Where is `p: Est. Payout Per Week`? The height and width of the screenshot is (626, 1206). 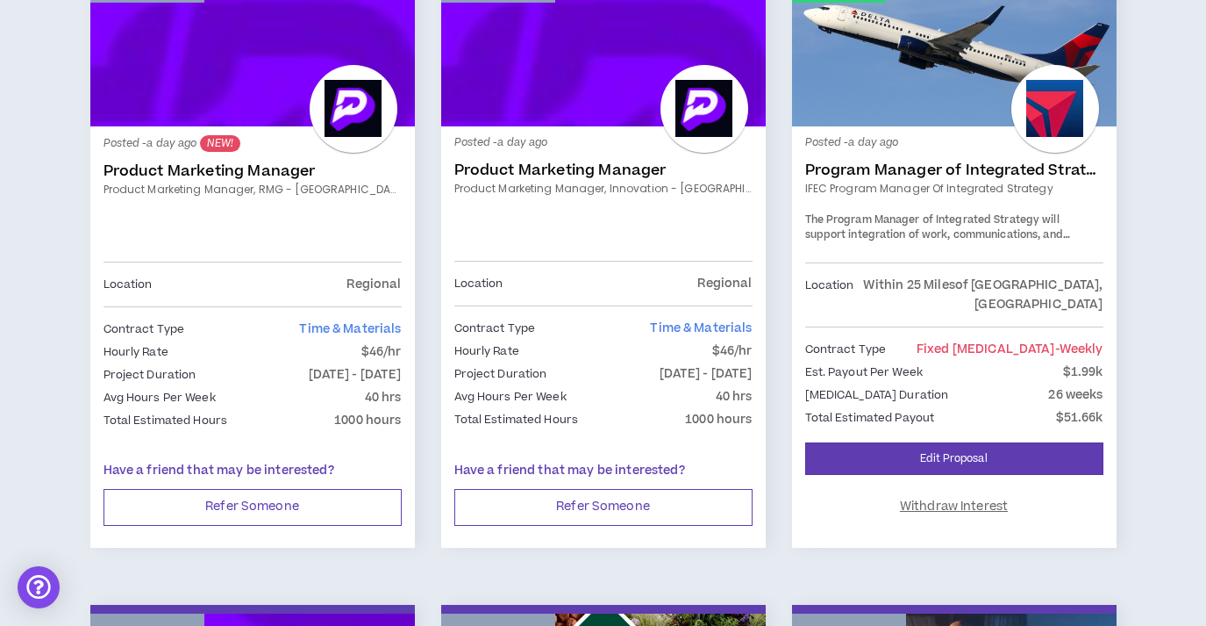 p: Est. Payout Per Week is located at coordinates (864, 372).